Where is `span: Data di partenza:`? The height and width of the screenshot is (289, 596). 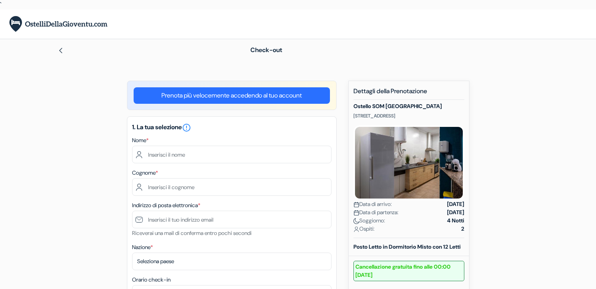
span: Data di partenza: is located at coordinates (376, 212).